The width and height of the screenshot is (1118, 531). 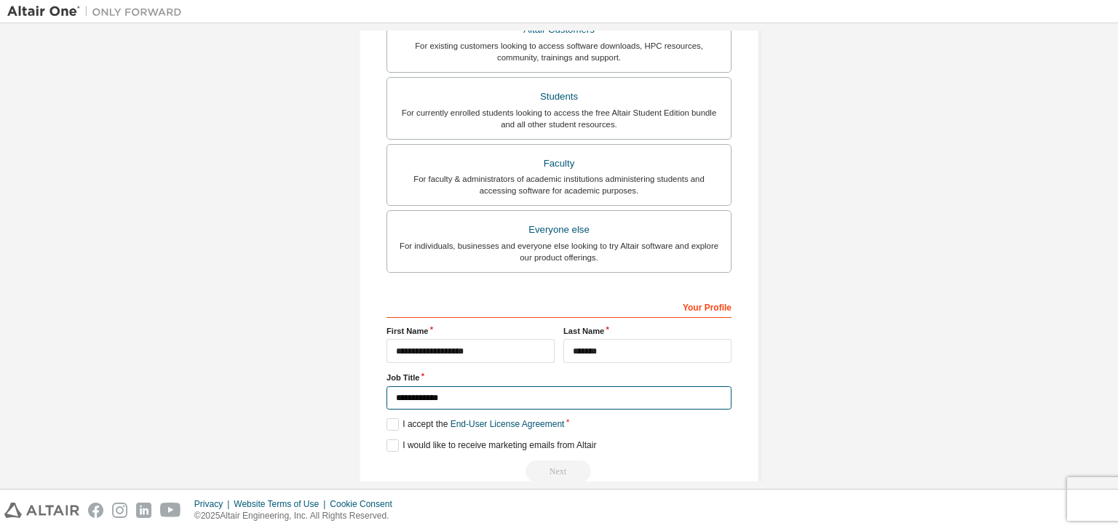 What do you see at coordinates (559, 97) in the screenshot?
I see `div: Students` at bounding box center [559, 97].